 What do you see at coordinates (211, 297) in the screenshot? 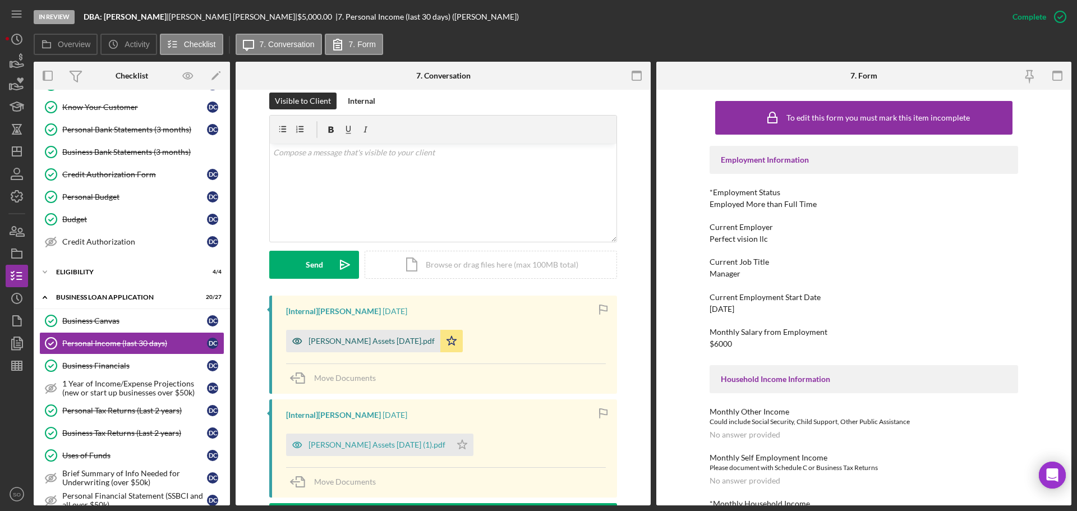
I see `div: 20 / 27` at bounding box center [211, 297].